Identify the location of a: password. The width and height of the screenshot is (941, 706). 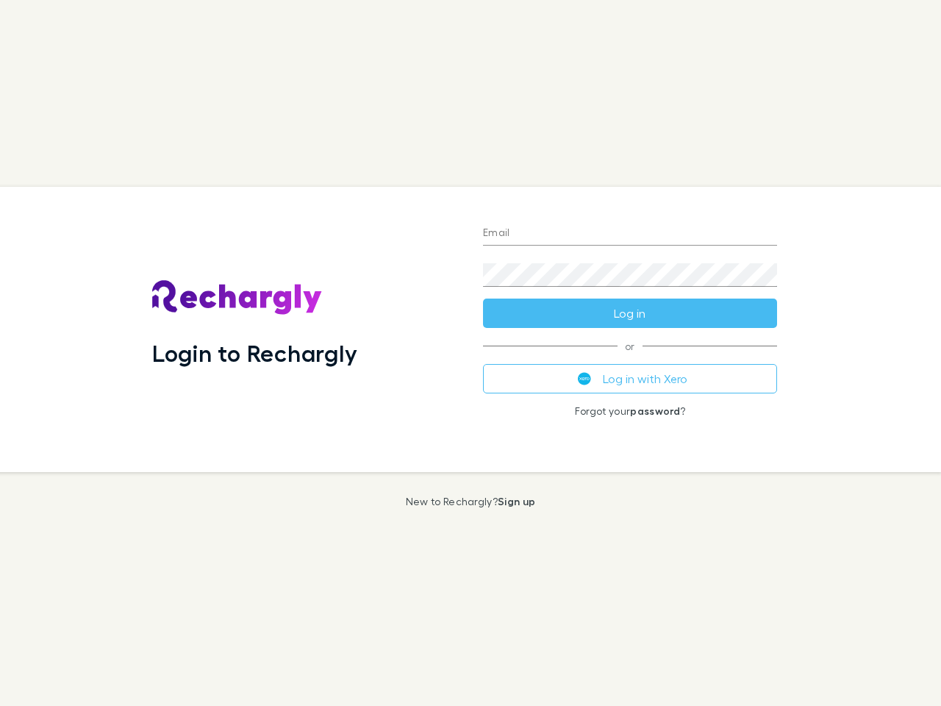
(655, 410).